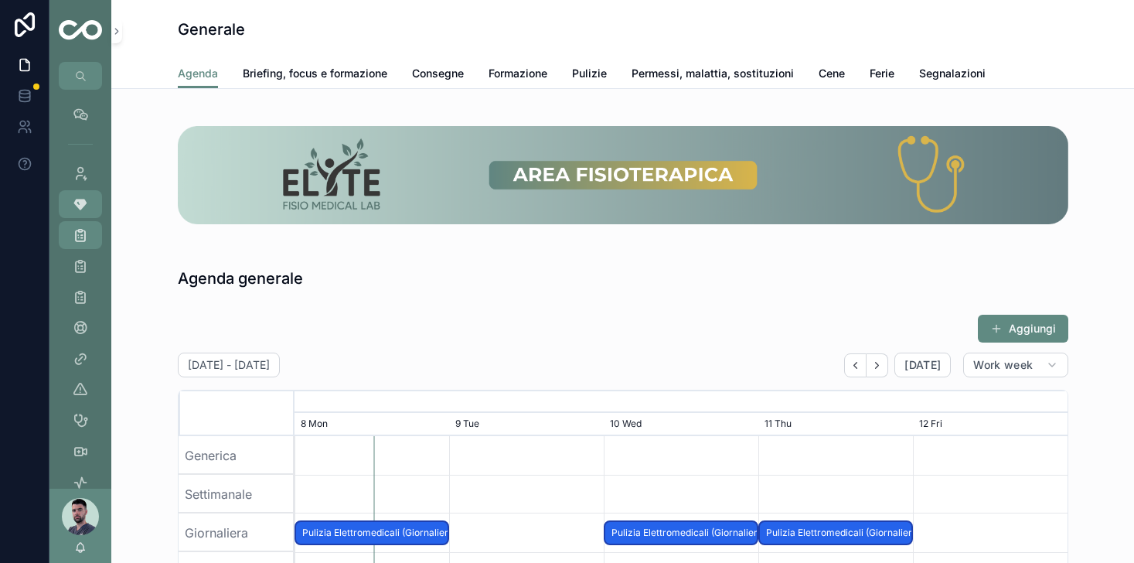 Image resolution: width=1134 pixels, height=563 pixels. Describe the element at coordinates (198, 74) in the screenshot. I see `a: Agenda` at that location.